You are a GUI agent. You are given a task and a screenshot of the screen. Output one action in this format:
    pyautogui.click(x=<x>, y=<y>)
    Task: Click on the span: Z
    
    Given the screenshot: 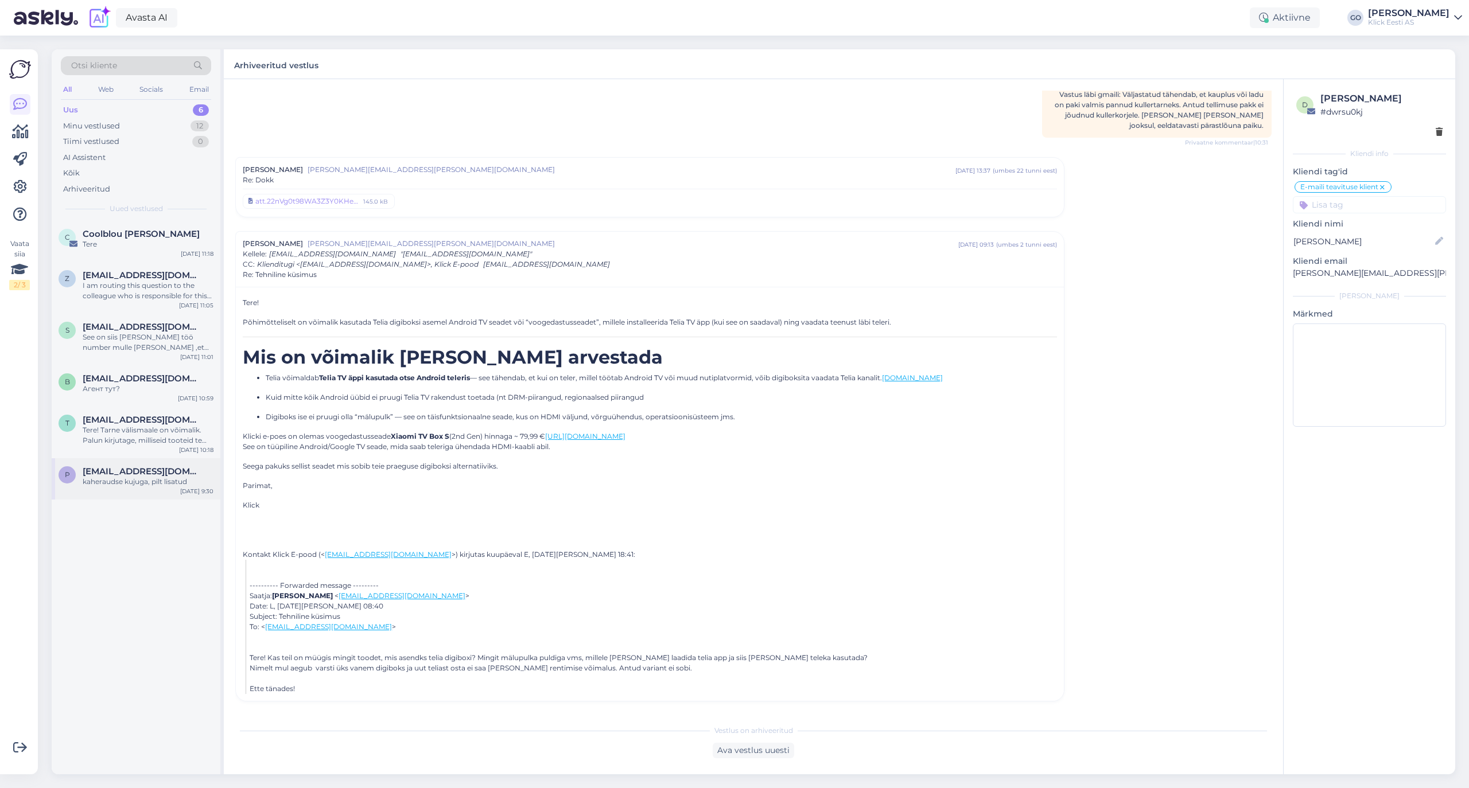 What is the action you would take?
    pyautogui.click(x=67, y=278)
    